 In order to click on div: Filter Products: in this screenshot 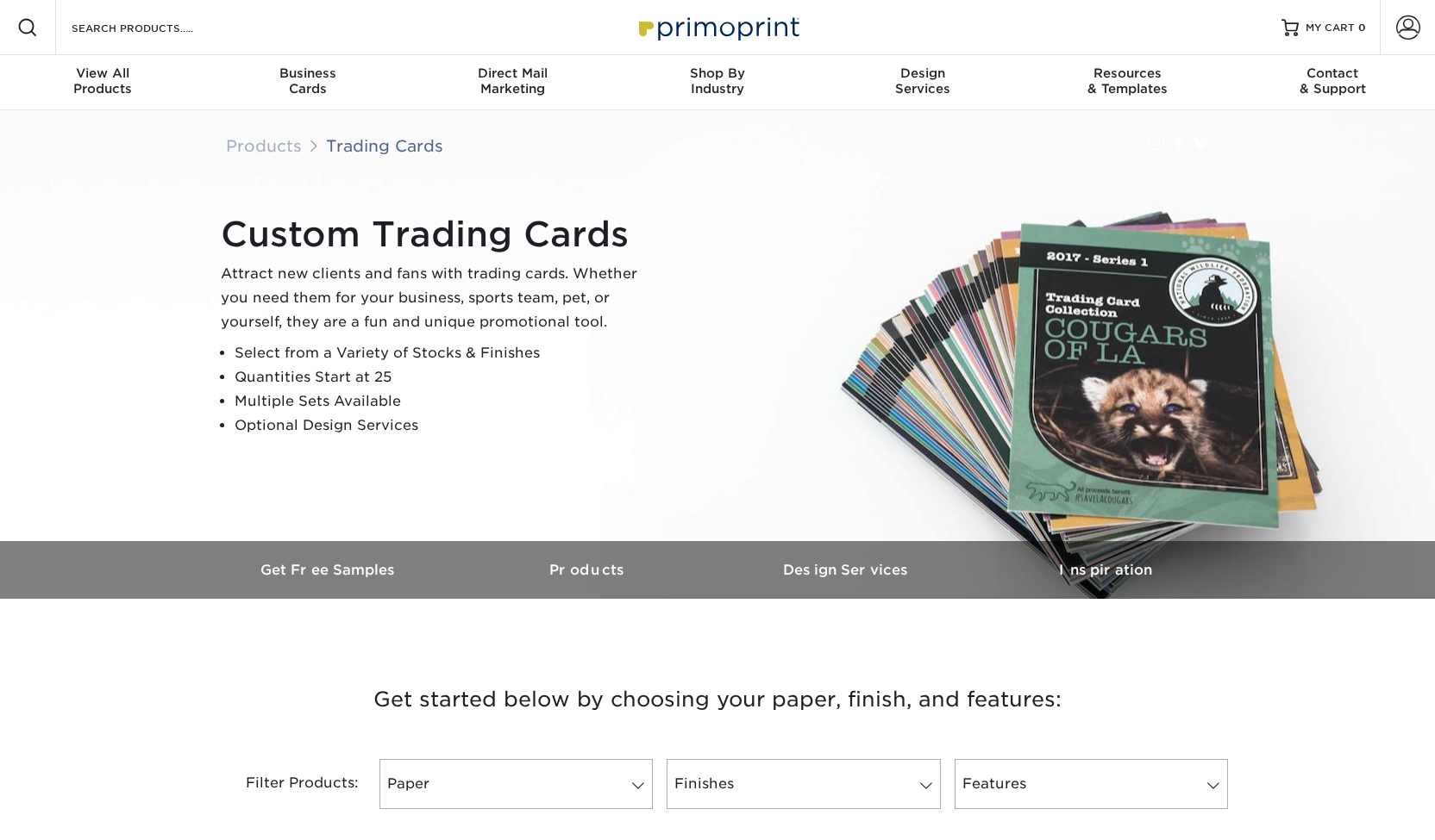, I will do `click(286, 784)`.